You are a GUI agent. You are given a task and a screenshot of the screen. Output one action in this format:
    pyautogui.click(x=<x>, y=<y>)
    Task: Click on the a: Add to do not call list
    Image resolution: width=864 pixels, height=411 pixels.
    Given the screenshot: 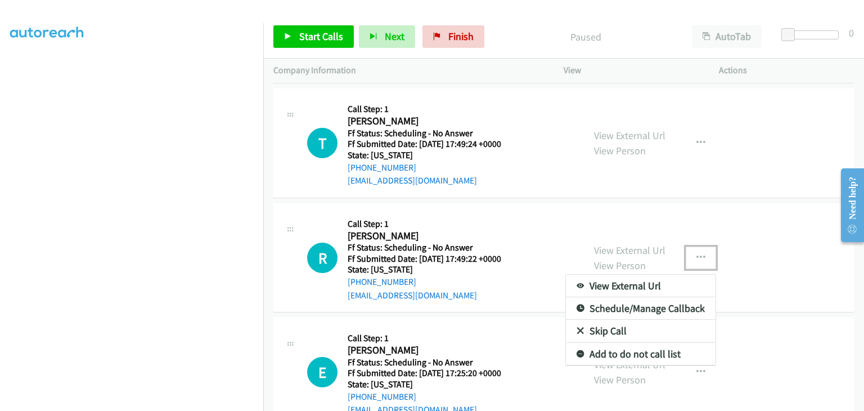 What is the action you would take?
    pyautogui.click(x=641, y=354)
    